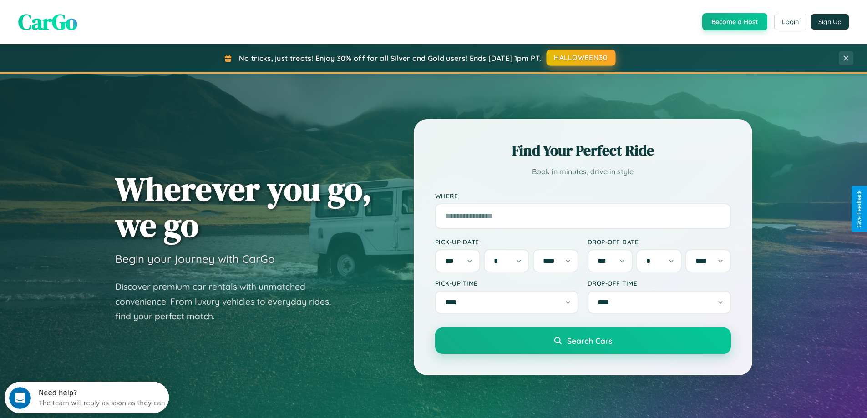 The width and height of the screenshot is (867, 418). I want to click on p: Book in minutes, drive in style, so click(583, 172).